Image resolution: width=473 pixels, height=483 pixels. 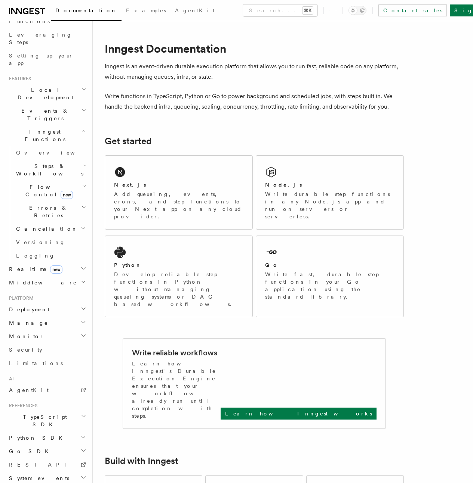 What do you see at coordinates (128, 265) in the screenshot?
I see `h2: Python` at bounding box center [128, 265].